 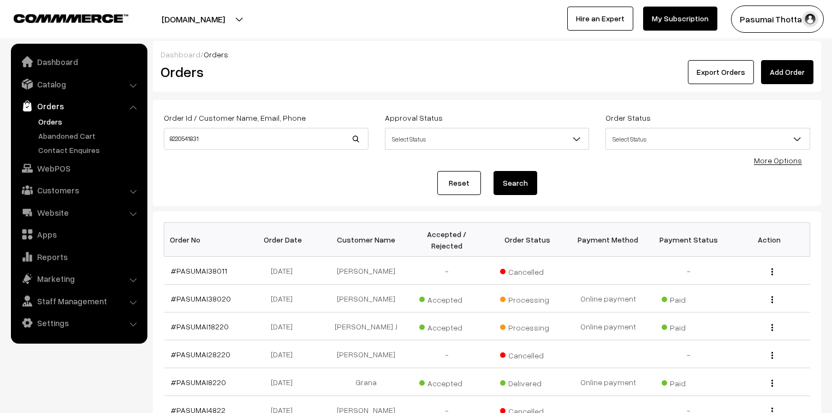 I want to click on td: Grana, so click(x=366, y=381).